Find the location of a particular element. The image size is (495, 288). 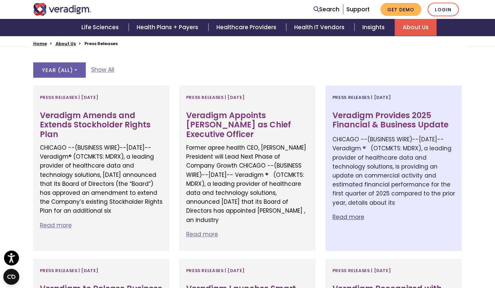

button: Year (All) is located at coordinates (59, 70).